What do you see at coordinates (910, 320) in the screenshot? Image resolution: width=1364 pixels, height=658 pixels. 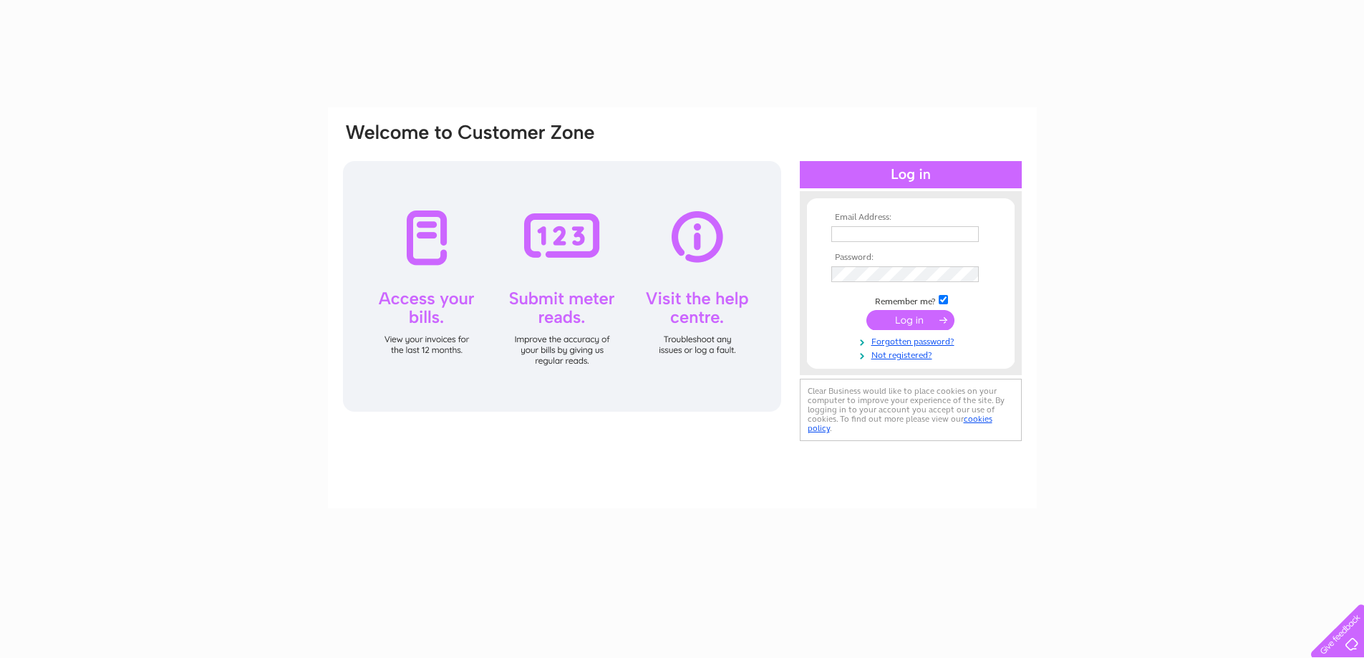 I see `input: Submit` at bounding box center [910, 320].